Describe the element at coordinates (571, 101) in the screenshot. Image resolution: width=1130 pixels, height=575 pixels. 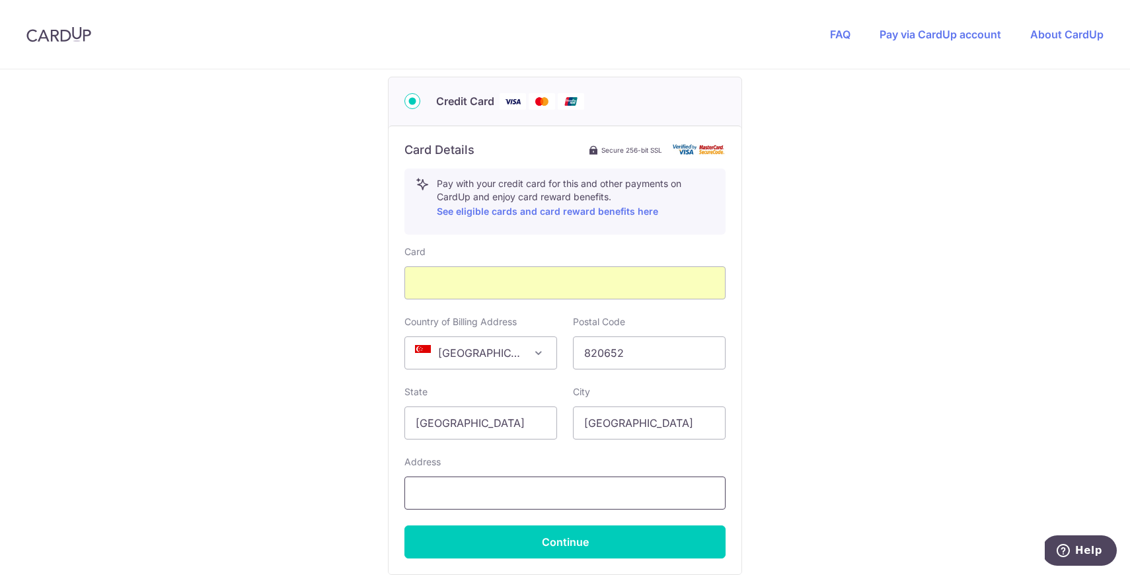
I see `img: Union Pay` at that location.